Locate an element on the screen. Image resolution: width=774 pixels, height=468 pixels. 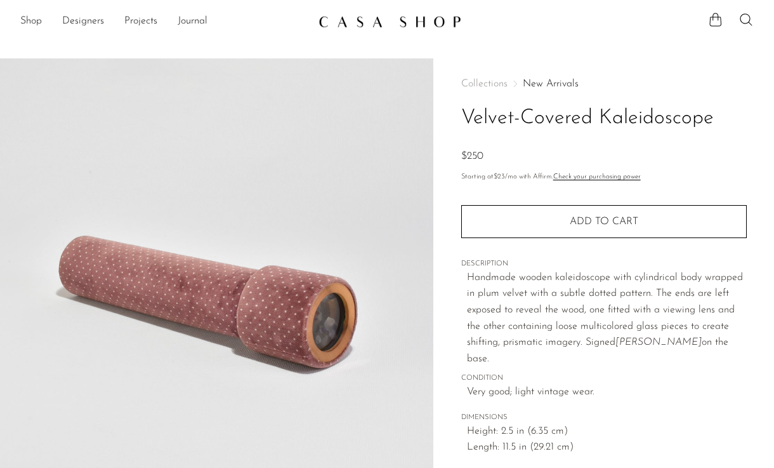
span: CONDITION is located at coordinates (604, 378).